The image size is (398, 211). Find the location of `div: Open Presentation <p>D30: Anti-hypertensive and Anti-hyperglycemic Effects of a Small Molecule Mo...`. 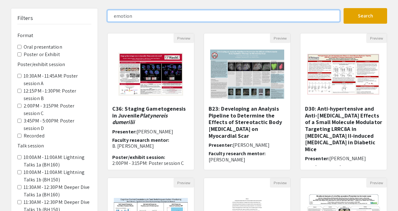

div: Open Presentation <p>D30: Anti-hypertensive and Anti-hyperglycemic Effects of a Small Molecule Mo... is located at coordinates (344, 101).